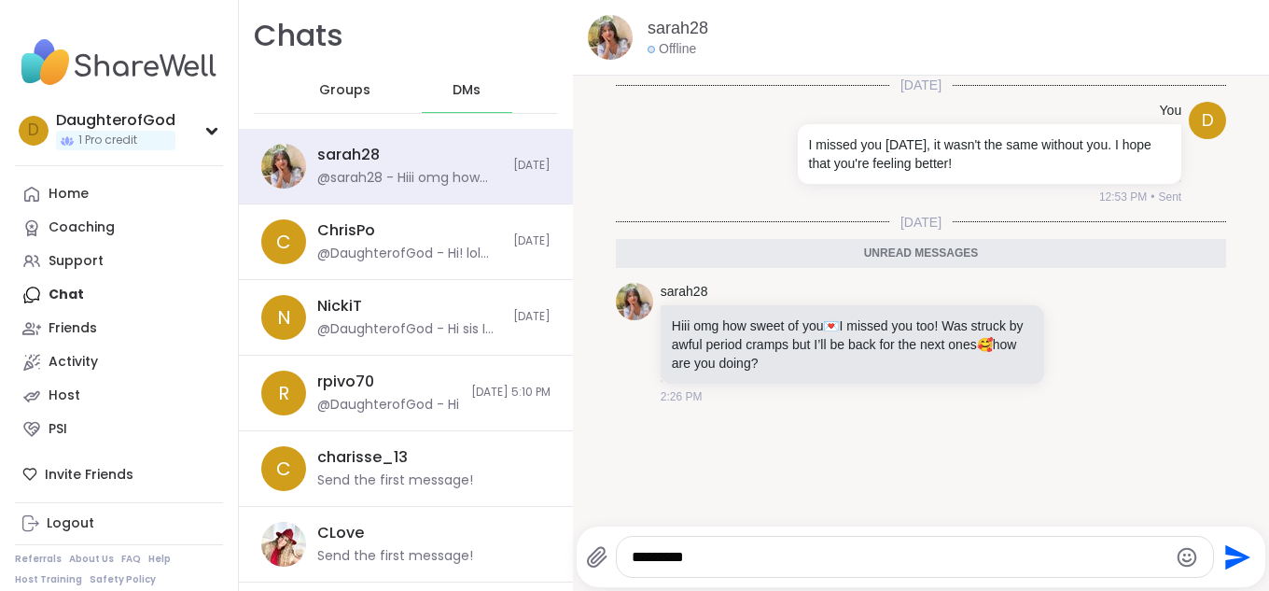 This screenshot has width=1269, height=591. What do you see at coordinates (81, 228) in the screenshot?
I see `div: Coaching` at bounding box center [81, 228].